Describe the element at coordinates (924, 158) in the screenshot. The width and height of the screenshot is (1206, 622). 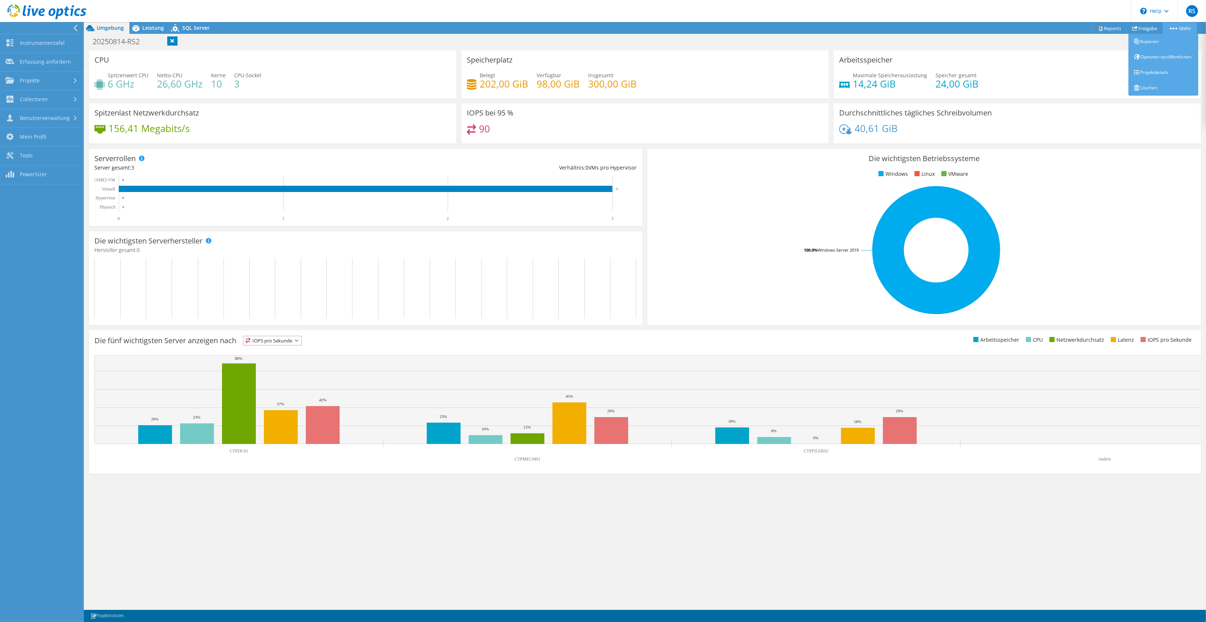
I see `h3: Die wichtigsten Betriebssysteme` at that location.